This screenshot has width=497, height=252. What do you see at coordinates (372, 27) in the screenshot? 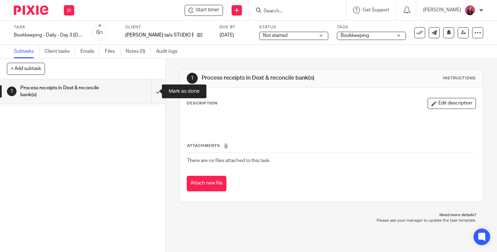
I see `label: Tags` at bounding box center [372, 27].